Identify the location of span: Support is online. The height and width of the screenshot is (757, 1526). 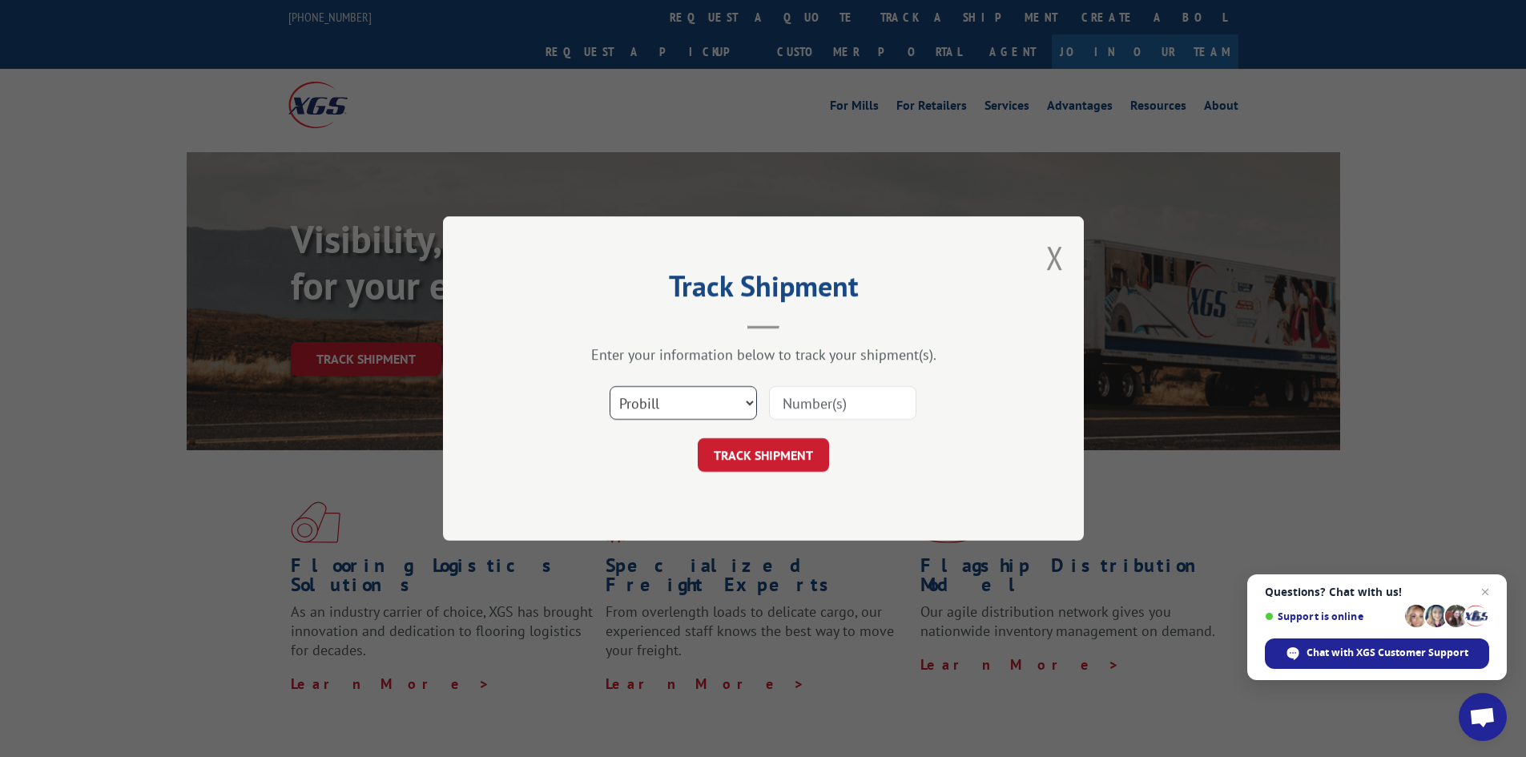
(1332, 616).